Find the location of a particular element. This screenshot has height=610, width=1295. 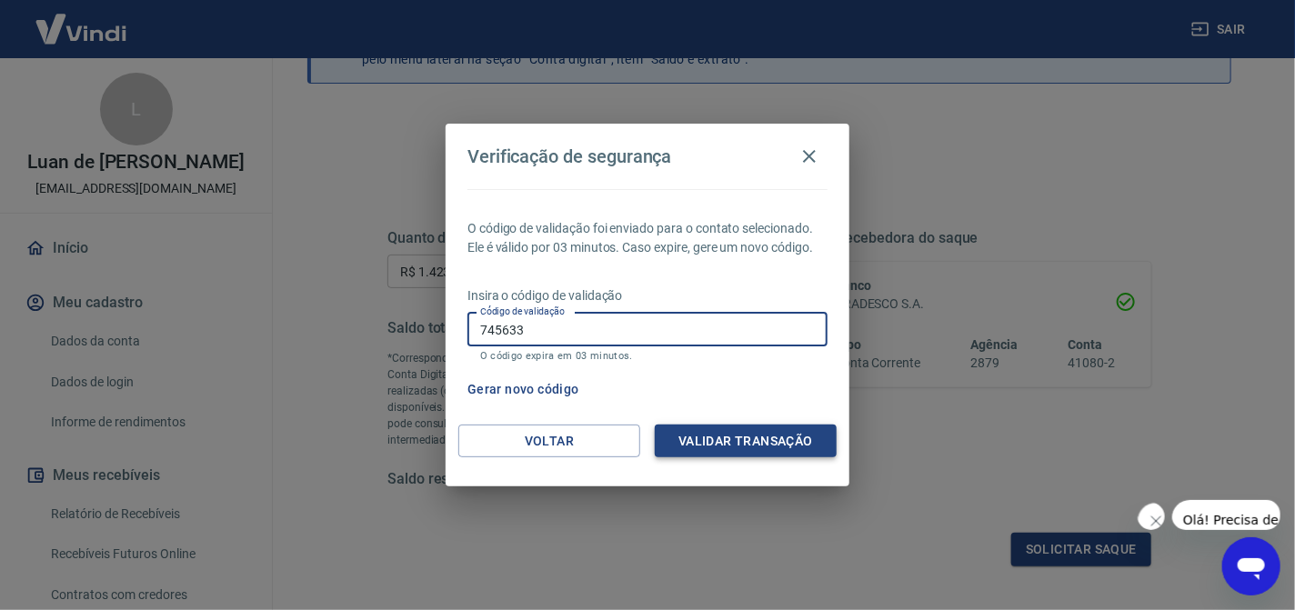

p: Insira o código de validação is located at coordinates (648, 296).